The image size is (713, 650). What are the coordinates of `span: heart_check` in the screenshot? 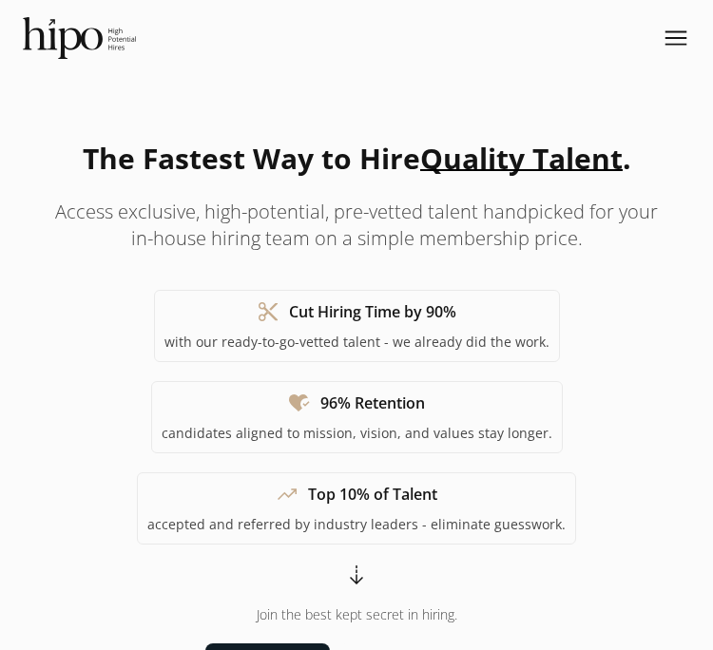 It's located at (299, 403).